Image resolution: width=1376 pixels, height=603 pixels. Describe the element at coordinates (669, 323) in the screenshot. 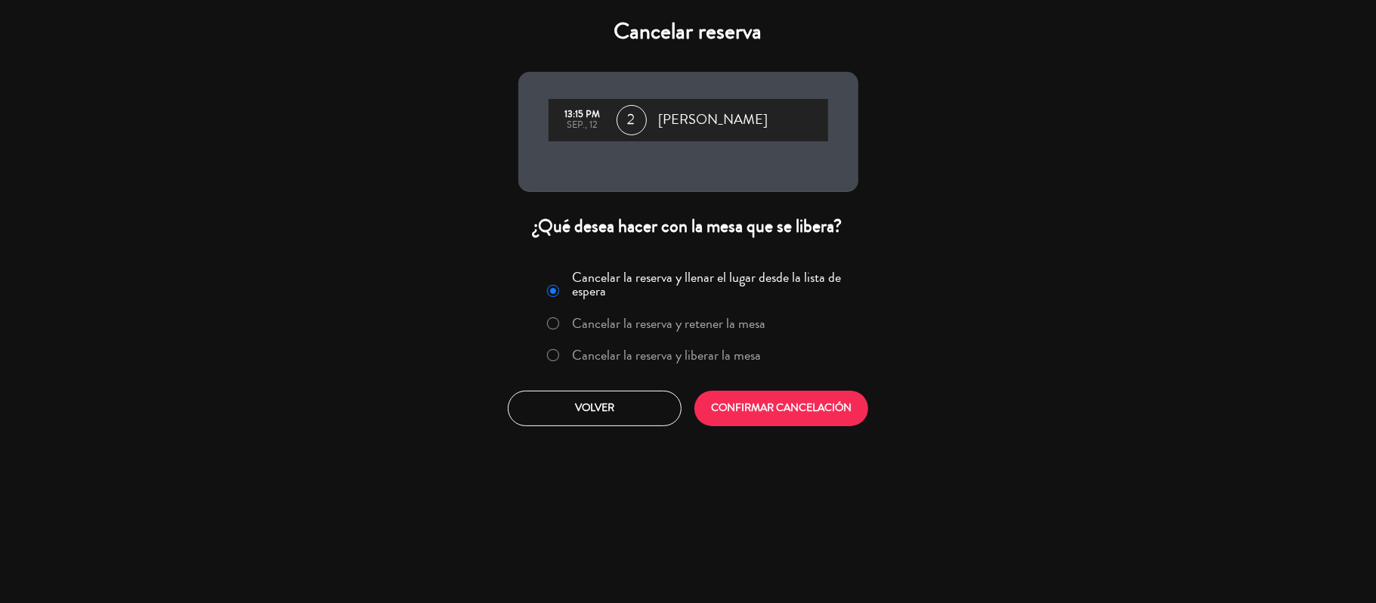

I see `label: Cancelar la reserva y retener la mesa` at that location.